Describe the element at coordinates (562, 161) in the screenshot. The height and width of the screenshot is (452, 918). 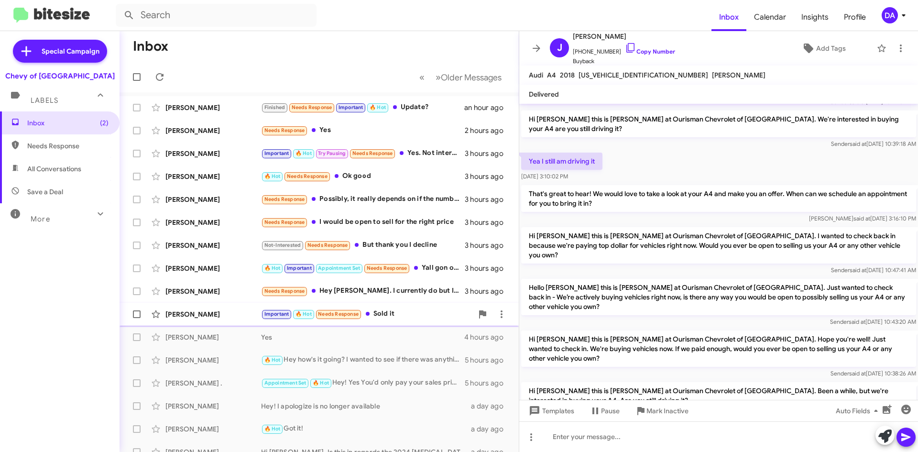
I see `p: Yea I still am driving it` at that location.